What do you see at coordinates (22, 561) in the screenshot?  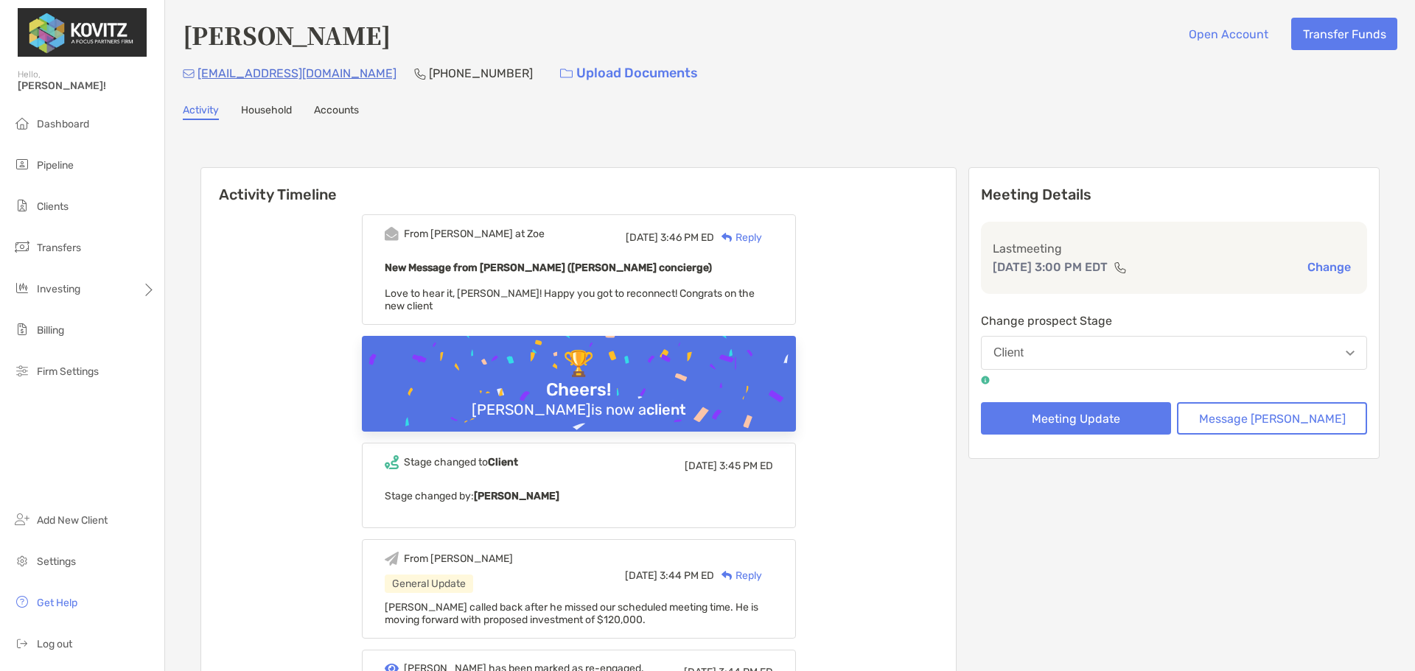 I see `img: settings icon` at bounding box center [22, 561].